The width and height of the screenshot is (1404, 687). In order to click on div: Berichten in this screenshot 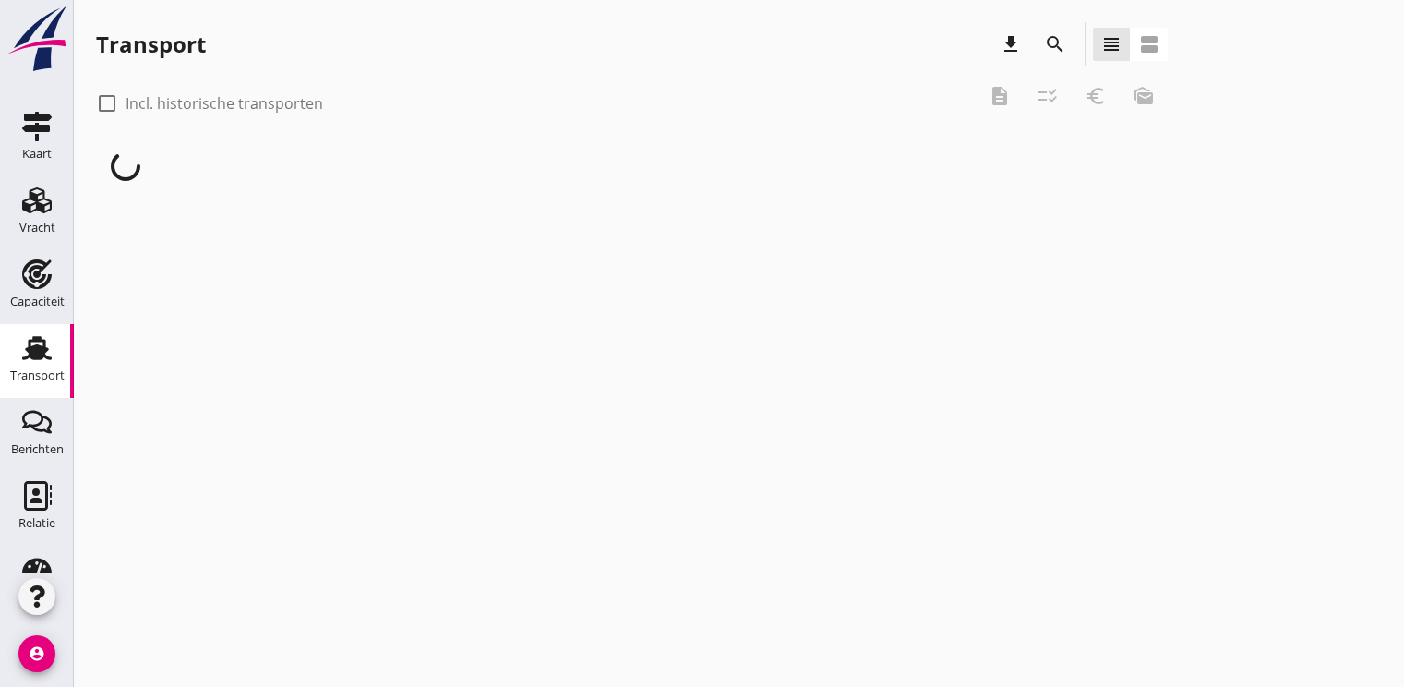, I will do `click(37, 449)`.